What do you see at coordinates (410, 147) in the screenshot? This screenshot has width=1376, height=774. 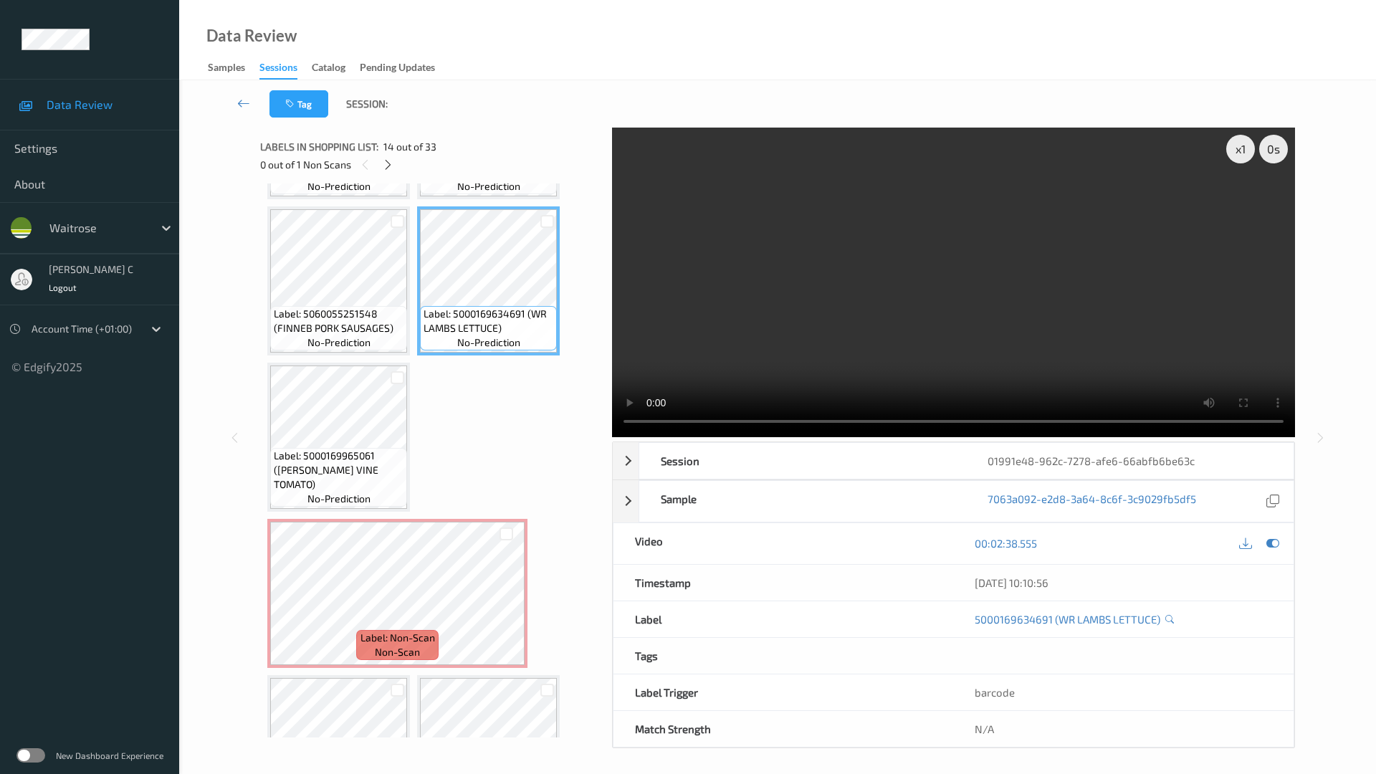 I see `span: 14 out of 33` at bounding box center [410, 147].